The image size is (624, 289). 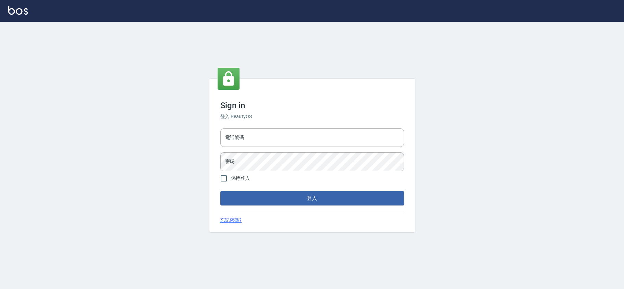 What do you see at coordinates (312, 117) in the screenshot?
I see `h6: 登入 BeautyOS` at bounding box center [312, 117].